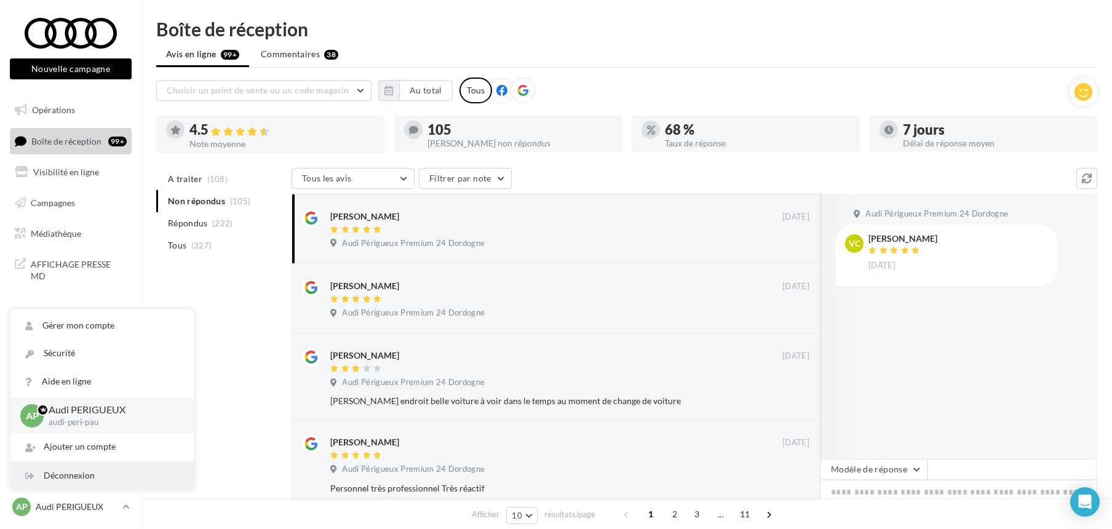  I want to click on div: 99+, so click(117, 141).